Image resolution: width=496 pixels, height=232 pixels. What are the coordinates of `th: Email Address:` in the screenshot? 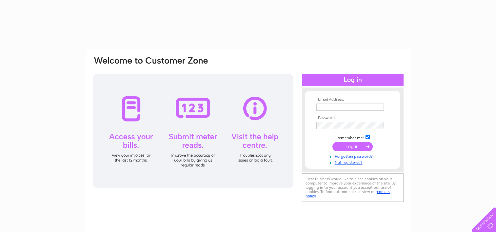 It's located at (353, 100).